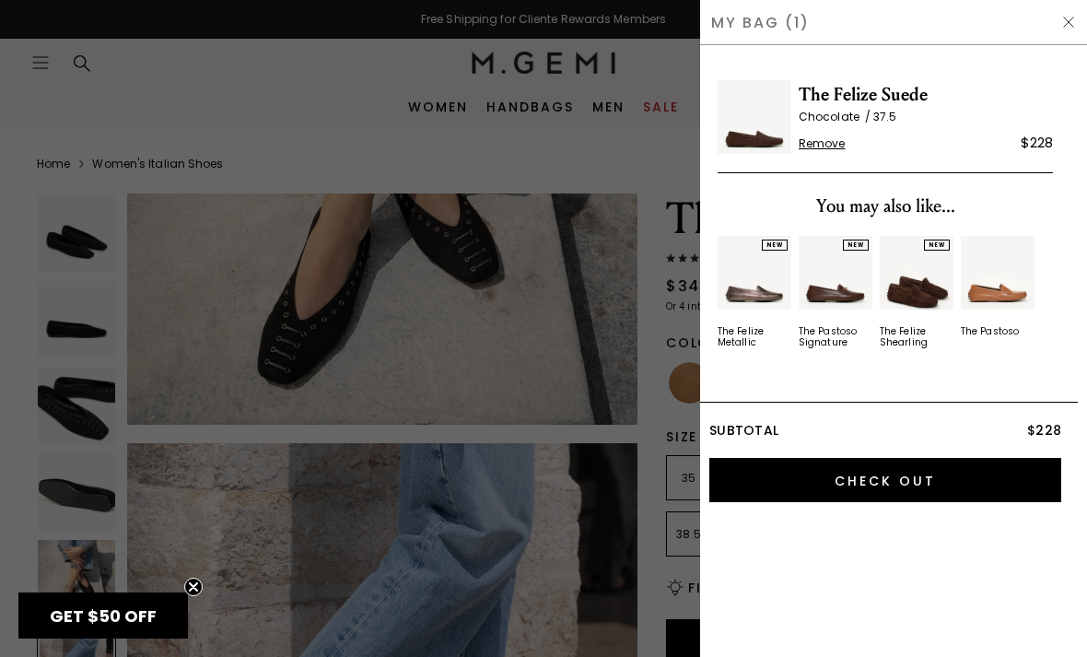  What do you see at coordinates (1036, 143) in the screenshot?
I see `div: $228` at bounding box center [1036, 143].